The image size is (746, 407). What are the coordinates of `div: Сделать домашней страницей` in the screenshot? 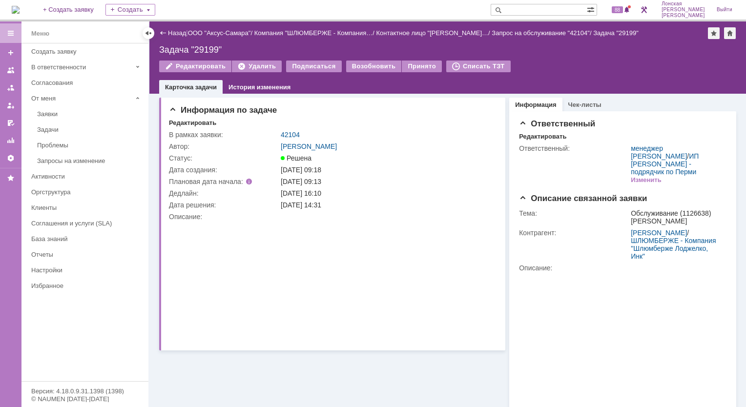 It's located at (730, 33).